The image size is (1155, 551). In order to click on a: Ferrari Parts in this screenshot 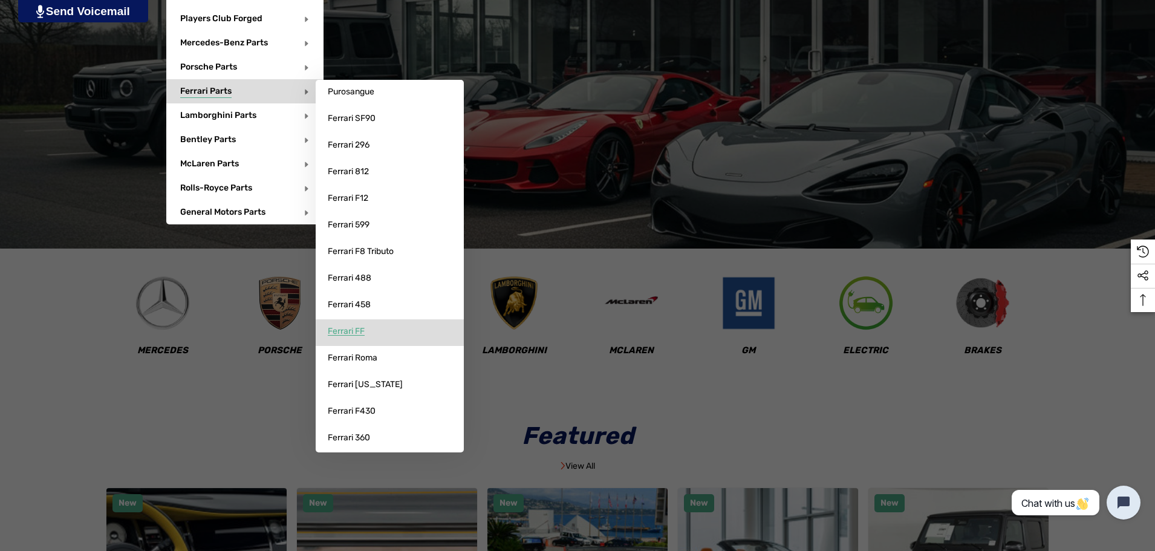, I will do `click(206, 91)`.